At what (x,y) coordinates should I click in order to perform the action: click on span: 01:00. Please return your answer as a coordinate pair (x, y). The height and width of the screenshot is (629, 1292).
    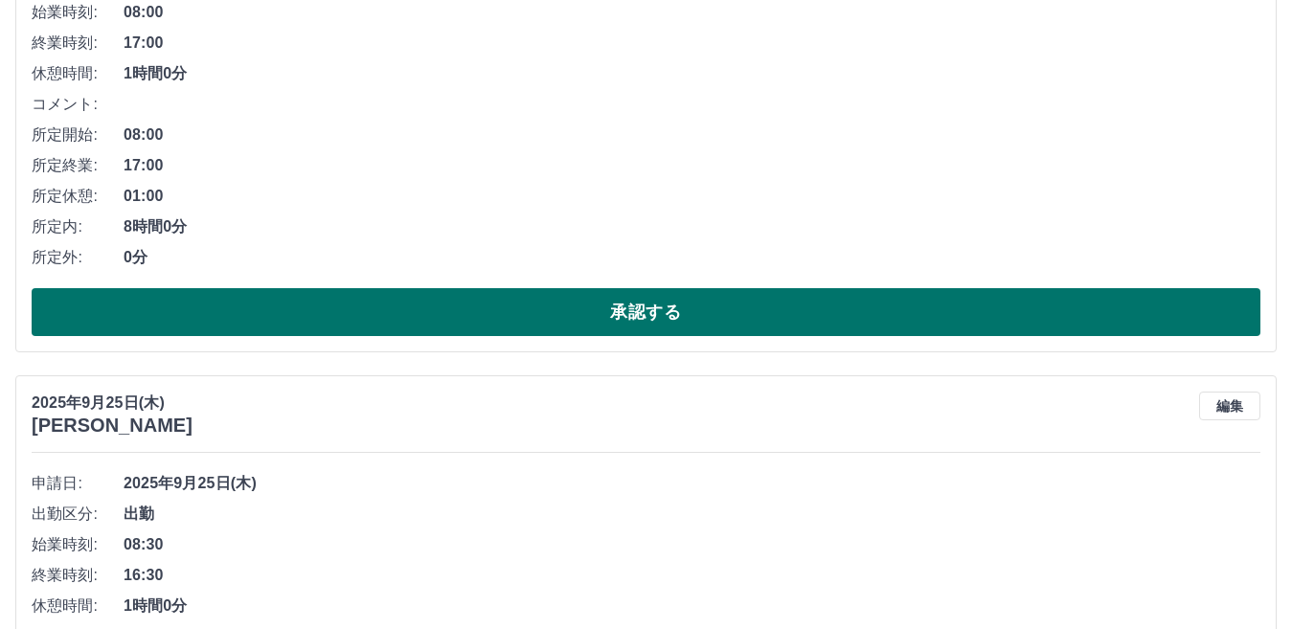
    Looking at the image, I should click on (691, 196).